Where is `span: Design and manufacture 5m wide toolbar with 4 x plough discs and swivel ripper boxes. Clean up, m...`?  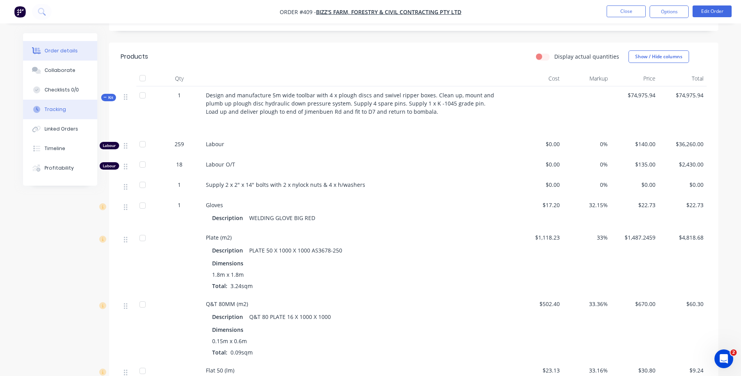 span: Design and manufacture 5m wide toolbar with 4 x plough discs and swivel ripper boxes. Clean up, m... is located at coordinates (351, 103).